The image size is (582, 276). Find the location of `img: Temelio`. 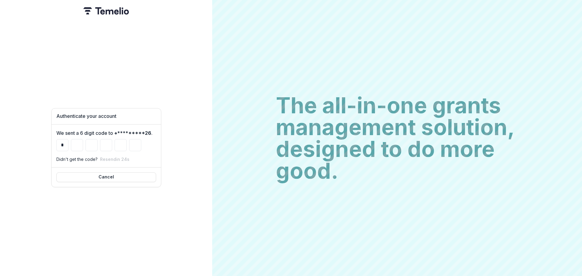

img: Temelio is located at coordinates (106, 11).